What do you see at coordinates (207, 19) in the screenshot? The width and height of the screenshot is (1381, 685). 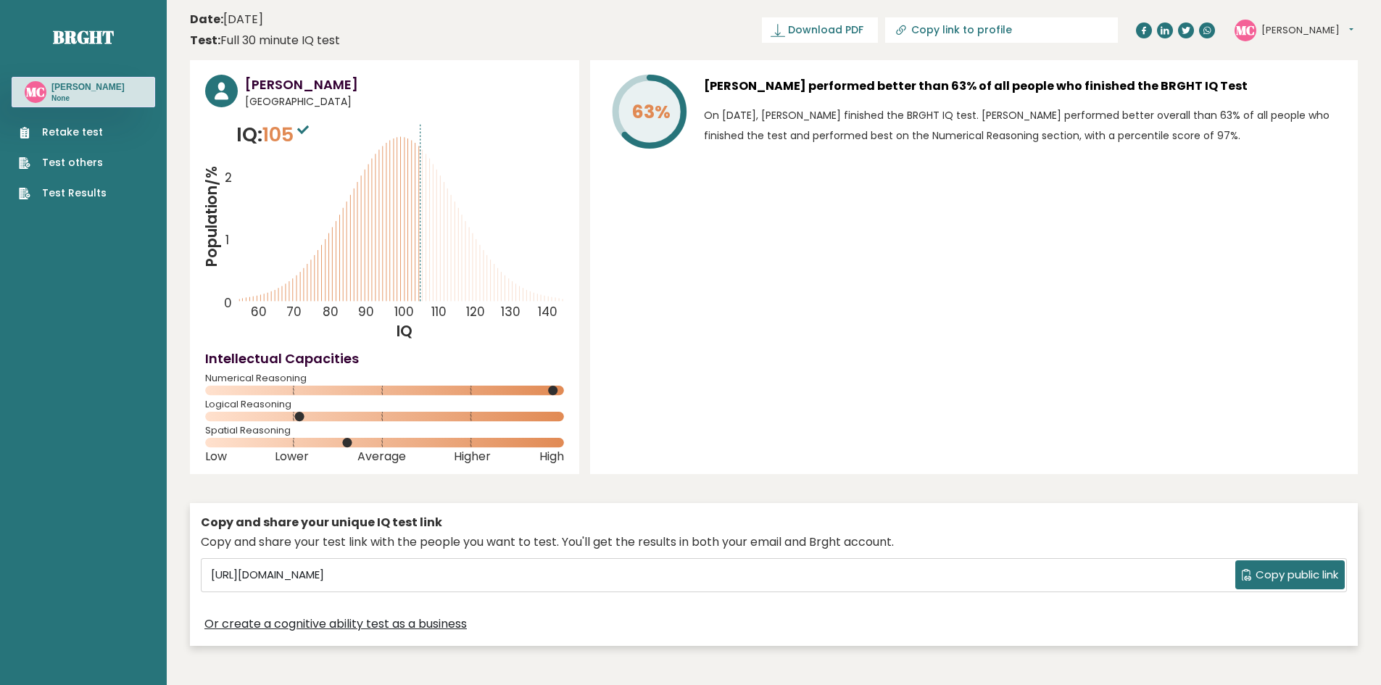 I see `b: Date:` at bounding box center [207, 19].